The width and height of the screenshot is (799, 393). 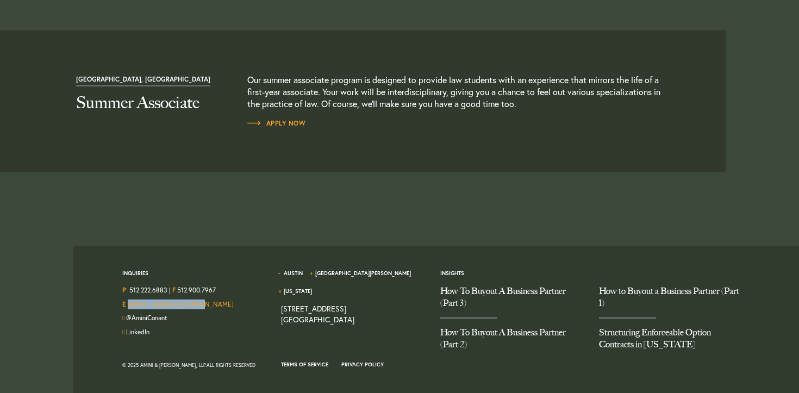 What do you see at coordinates (158, 103) in the screenshot?
I see `h2: Summer Associate` at bounding box center [158, 103].